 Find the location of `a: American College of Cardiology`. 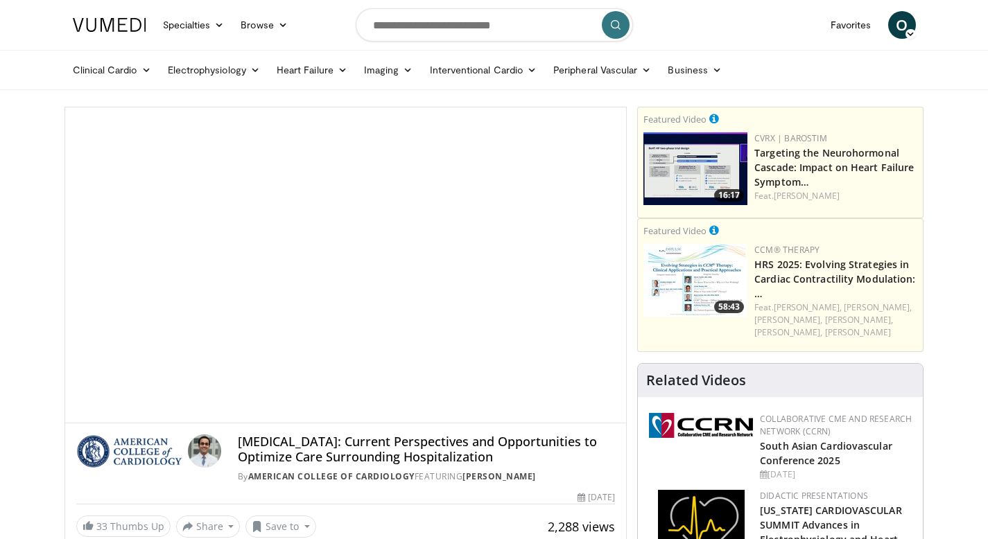

a: American College of Cardiology is located at coordinates (331, 476).